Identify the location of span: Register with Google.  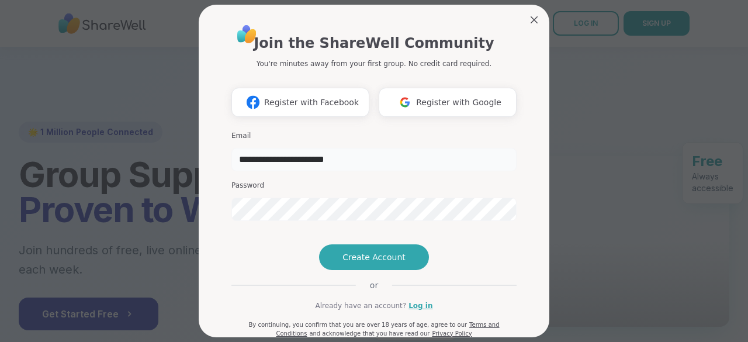
(459, 102).